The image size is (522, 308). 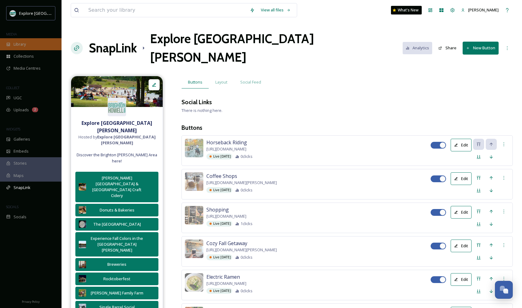 What do you see at coordinates (194, 282) in the screenshot?
I see `img: 53d4e785-222f-438c-9a68-0f3a5003fe27.jpg` at bounding box center [194, 282].